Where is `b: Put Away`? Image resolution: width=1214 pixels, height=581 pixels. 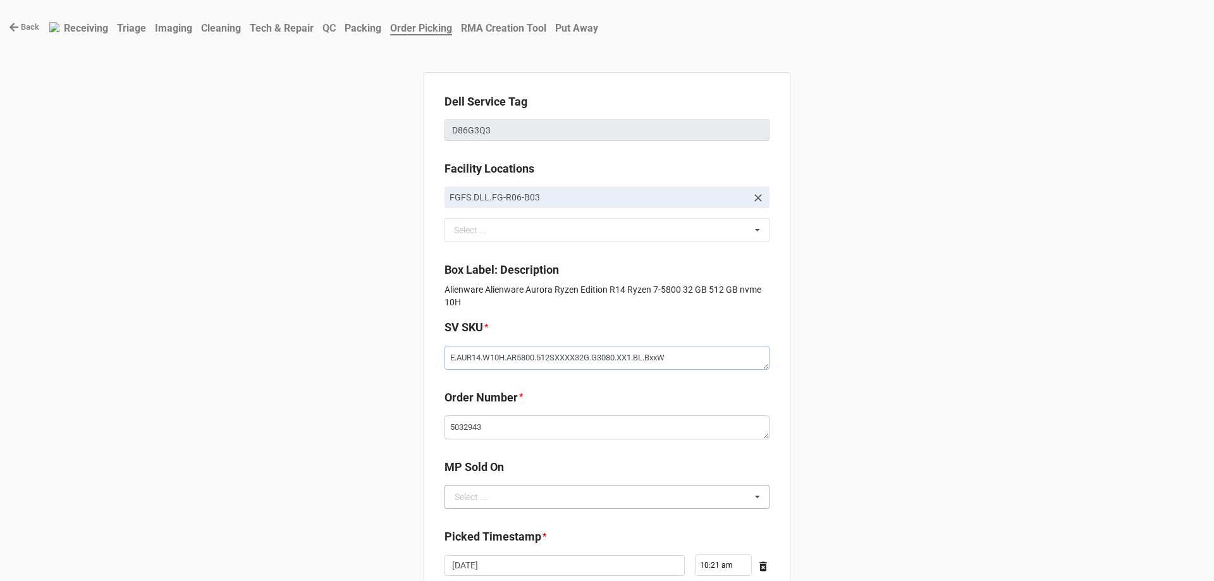 b: Put Away is located at coordinates (576, 28).